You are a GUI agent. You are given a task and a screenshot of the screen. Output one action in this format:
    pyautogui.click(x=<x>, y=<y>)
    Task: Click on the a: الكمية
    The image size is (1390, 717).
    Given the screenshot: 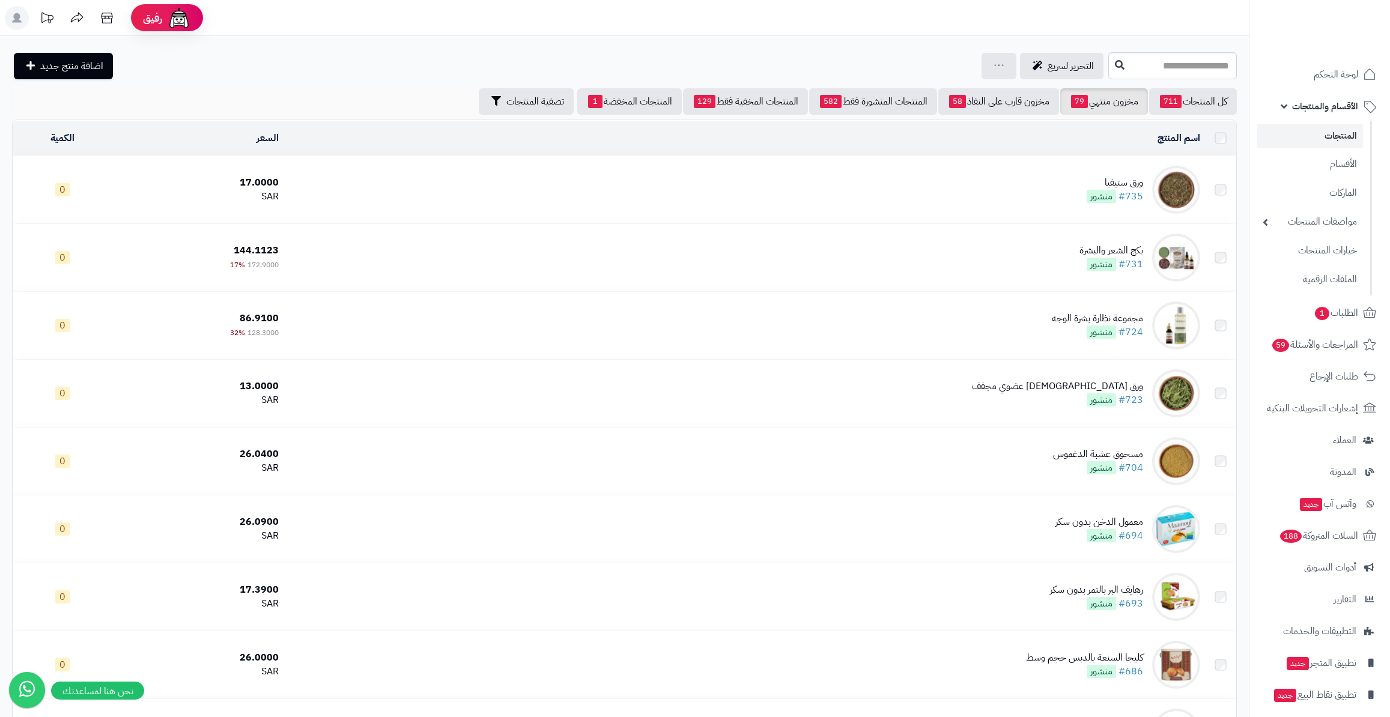 What is the action you would take?
    pyautogui.click(x=62, y=138)
    